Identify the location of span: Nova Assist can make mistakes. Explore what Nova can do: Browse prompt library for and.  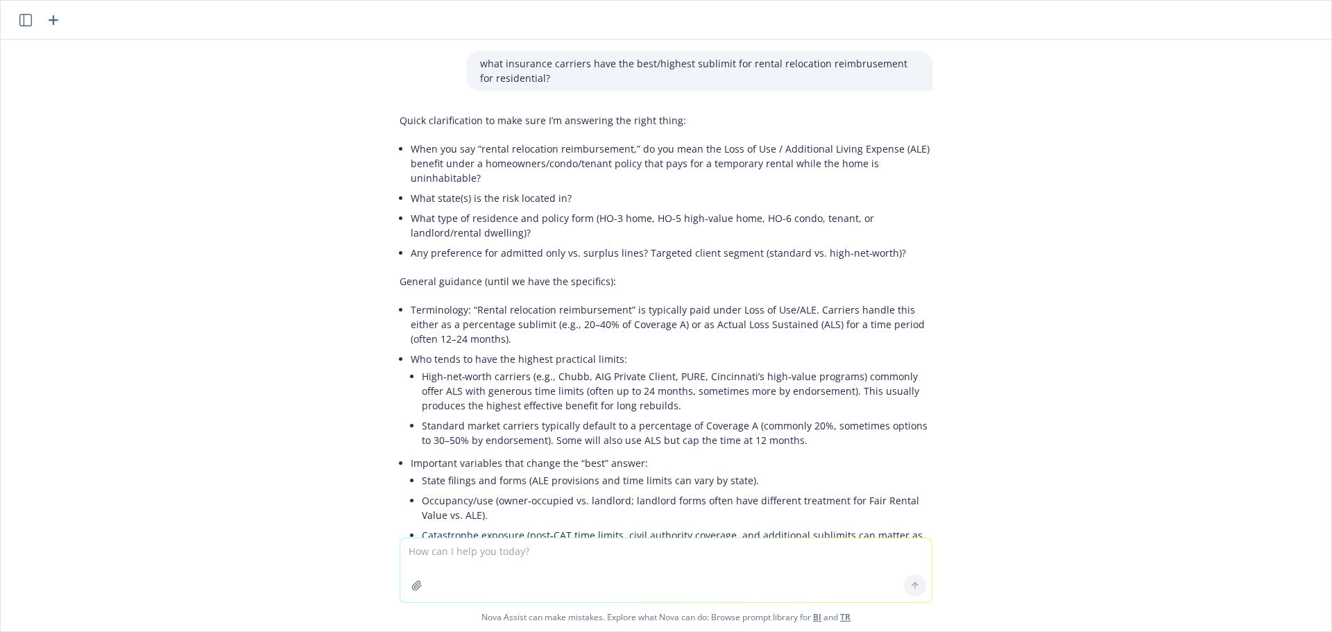
(666, 617).